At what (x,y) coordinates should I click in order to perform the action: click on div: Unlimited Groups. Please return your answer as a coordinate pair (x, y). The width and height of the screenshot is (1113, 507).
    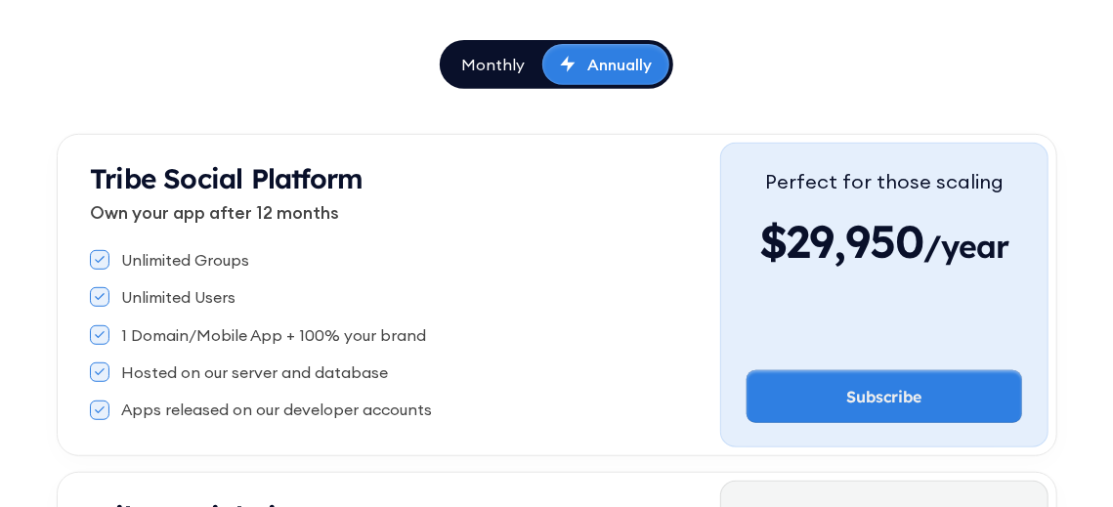
    Looking at the image, I should click on (185, 260).